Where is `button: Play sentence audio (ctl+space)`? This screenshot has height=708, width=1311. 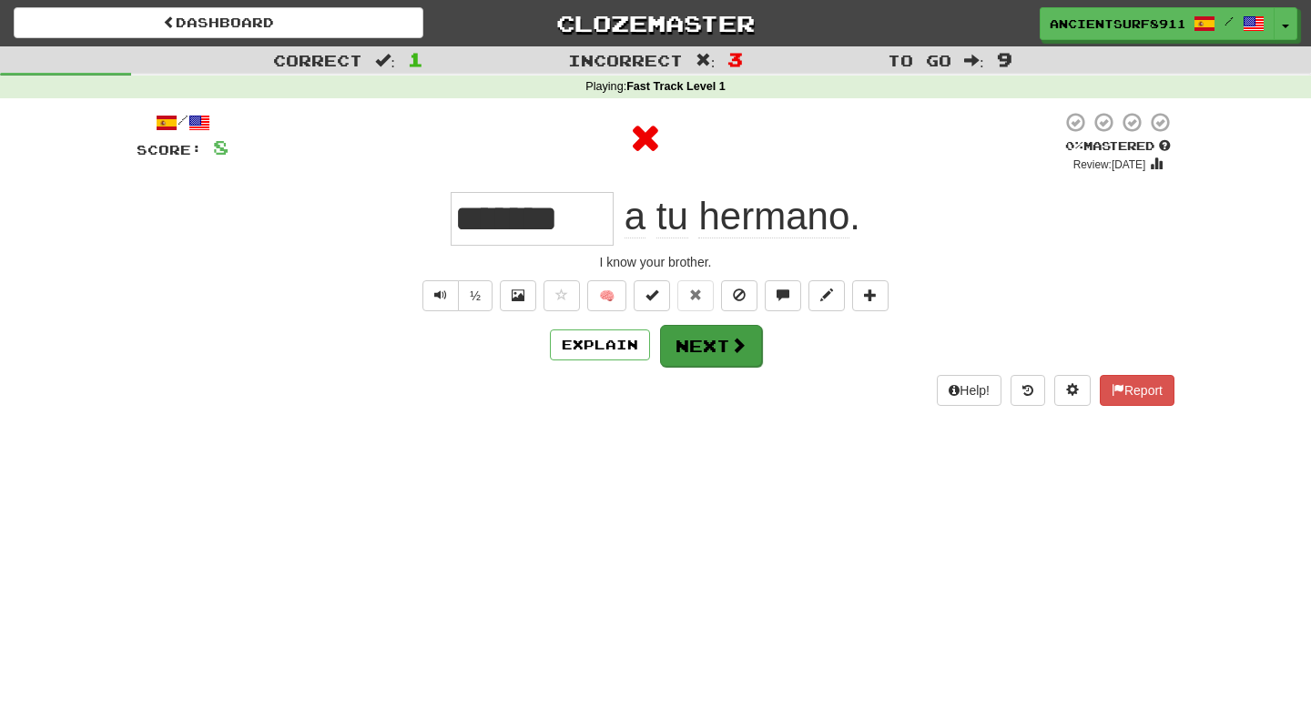 button: Play sentence audio (ctl+space) is located at coordinates (441, 296).